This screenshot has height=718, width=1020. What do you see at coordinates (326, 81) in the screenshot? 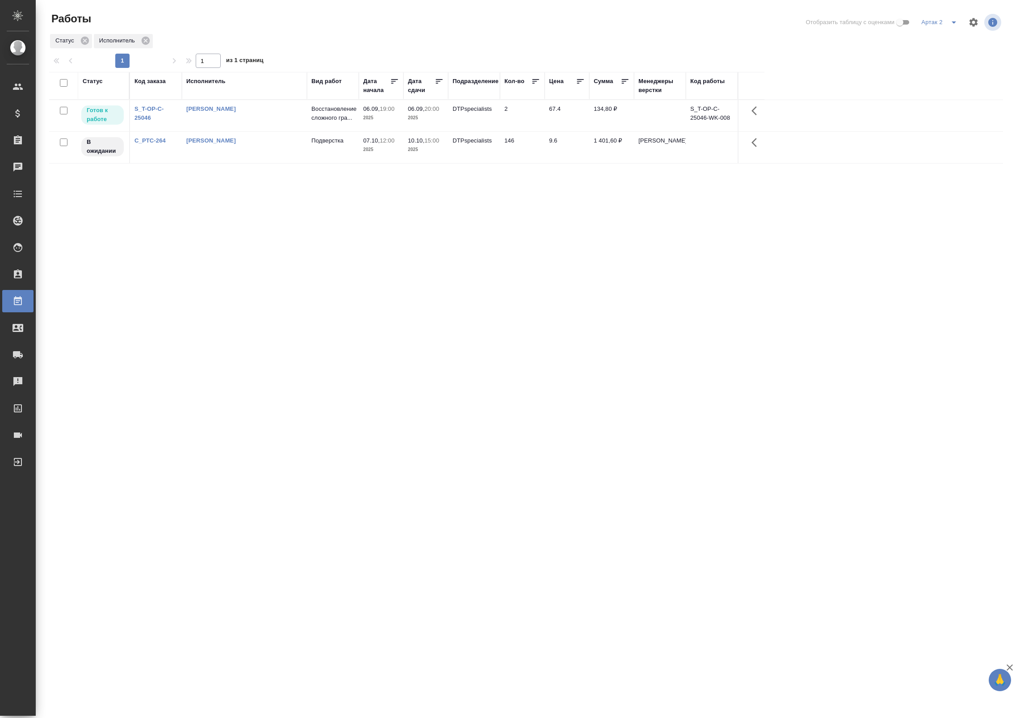
I see `div: Вид работ` at bounding box center [326, 81].